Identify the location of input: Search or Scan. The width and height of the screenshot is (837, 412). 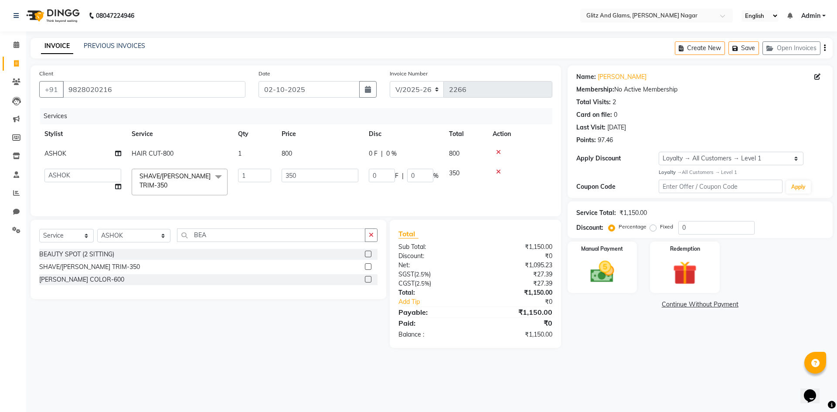
(271, 235).